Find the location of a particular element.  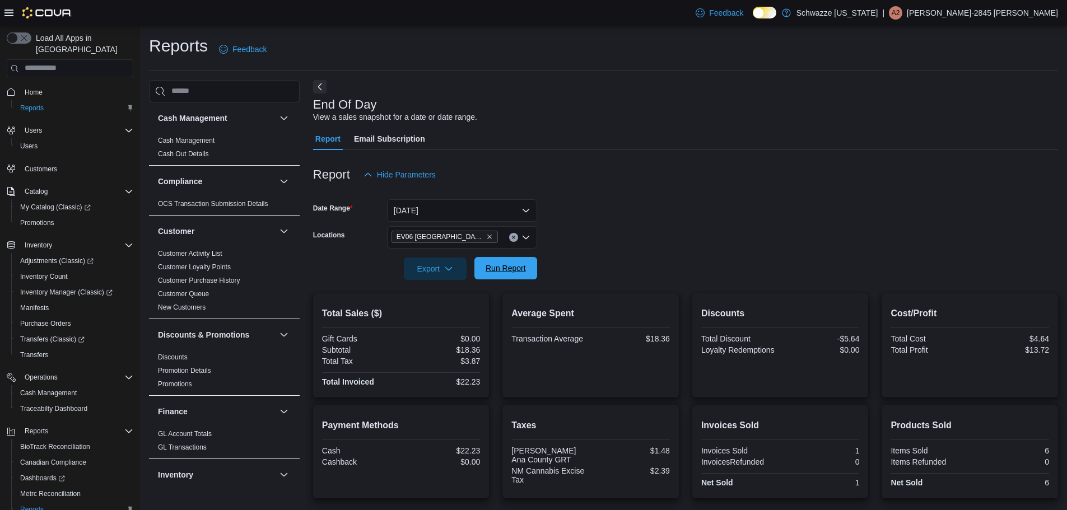

a: Home is located at coordinates (34, 92).